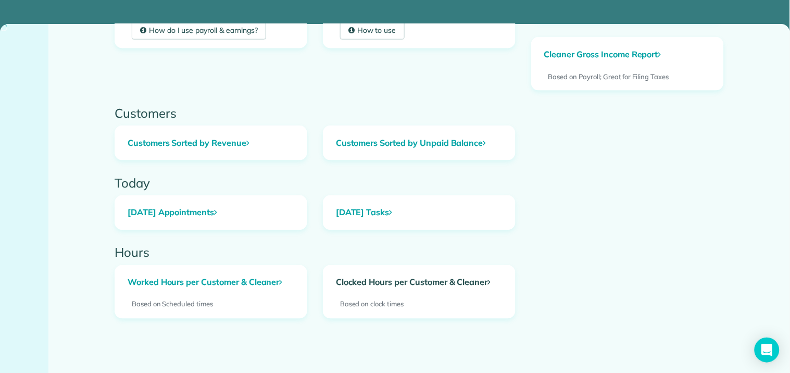 This screenshot has height=373, width=790. Describe the element at coordinates (419, 283) in the screenshot. I see `a: Clocked Hours per Customer & Cleaner` at that location.